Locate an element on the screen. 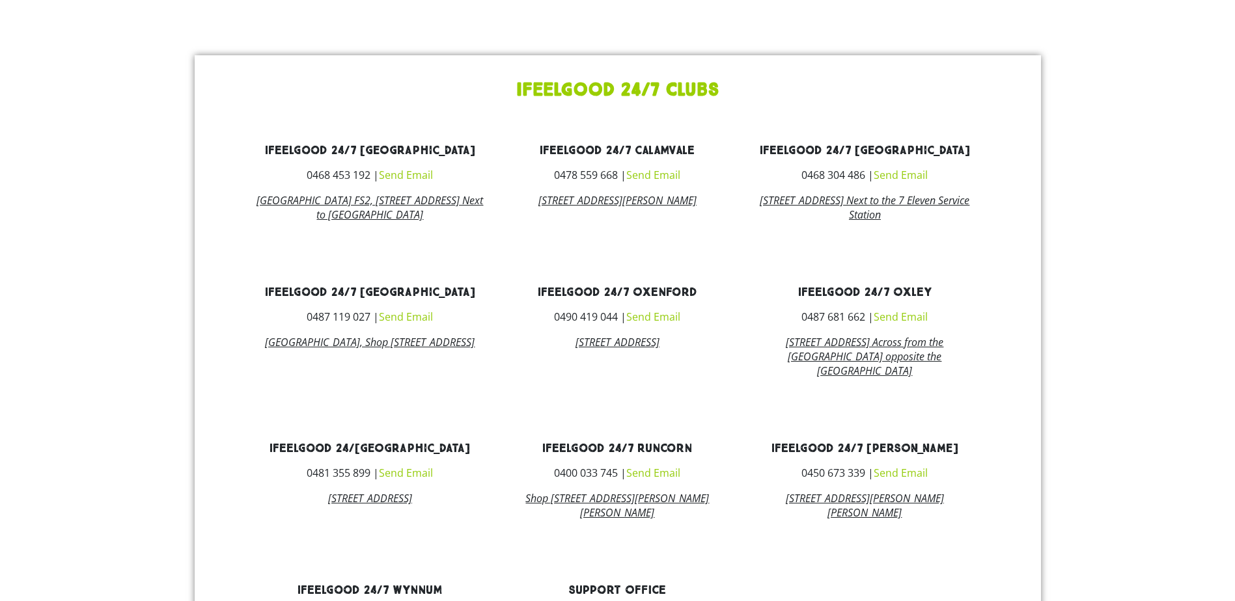 The height and width of the screenshot is (601, 1235). h3: 0487 681 662 | is located at coordinates (864, 317).